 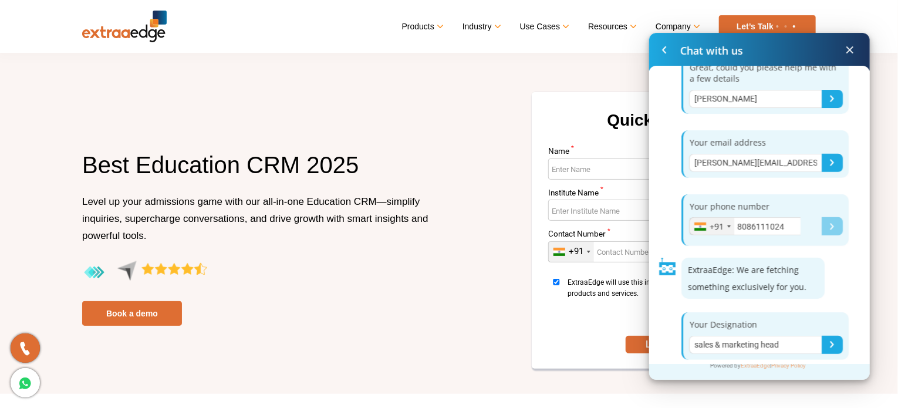 I want to click on p: Your phone number, so click(x=766, y=207).